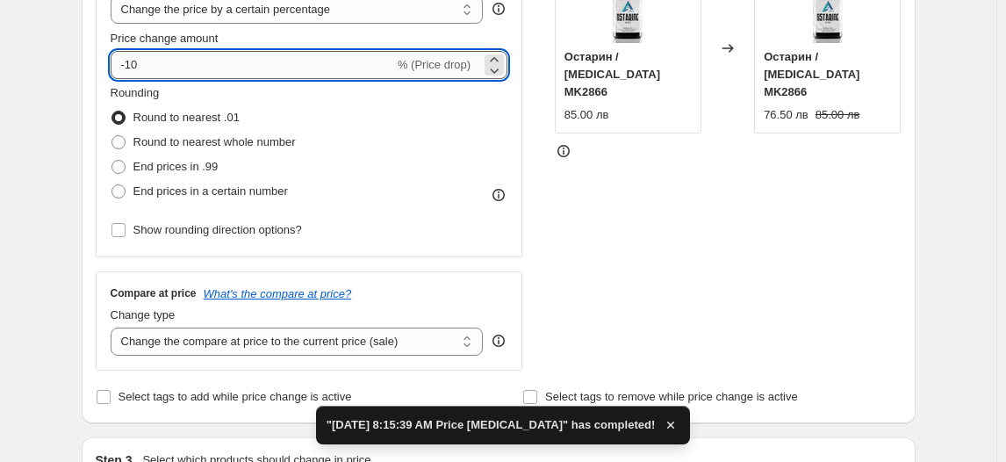 Image resolution: width=1006 pixels, height=462 pixels. What do you see at coordinates (786, 115) in the screenshot?
I see `div: 76.50 лв` at bounding box center [786, 115].